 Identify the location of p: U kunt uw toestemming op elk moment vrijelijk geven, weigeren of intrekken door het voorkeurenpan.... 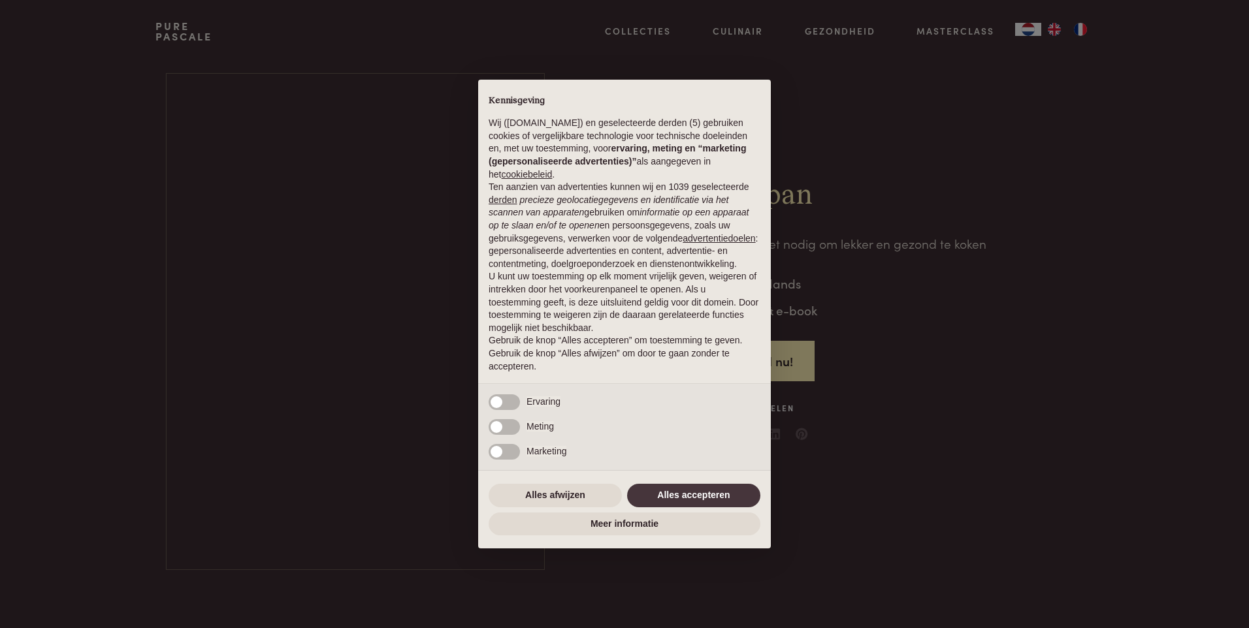
(624, 302).